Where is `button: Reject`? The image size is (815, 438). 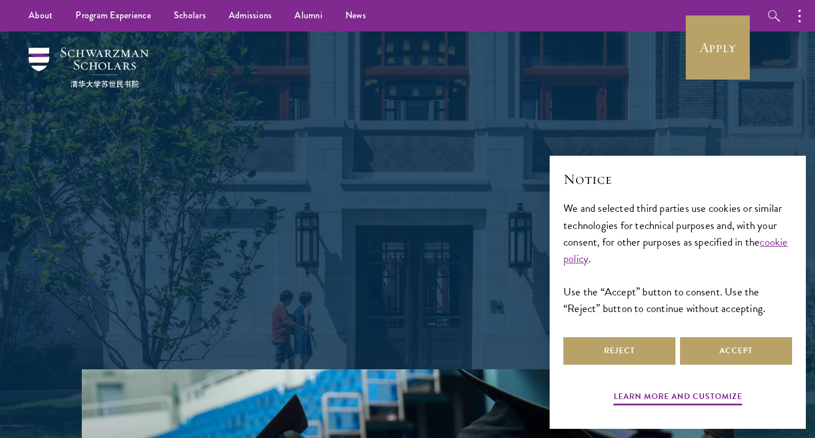 button: Reject is located at coordinates (620, 351).